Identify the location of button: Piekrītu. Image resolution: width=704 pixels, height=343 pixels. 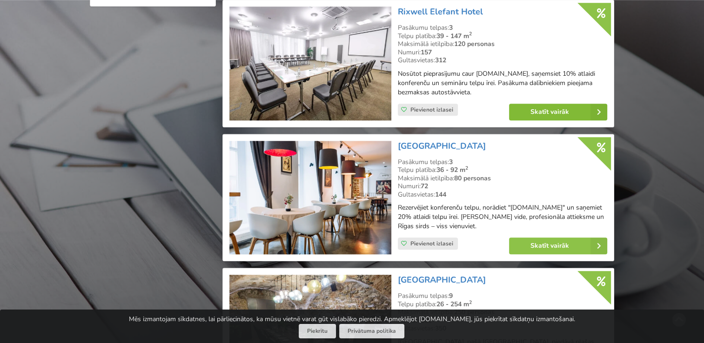
(317, 331).